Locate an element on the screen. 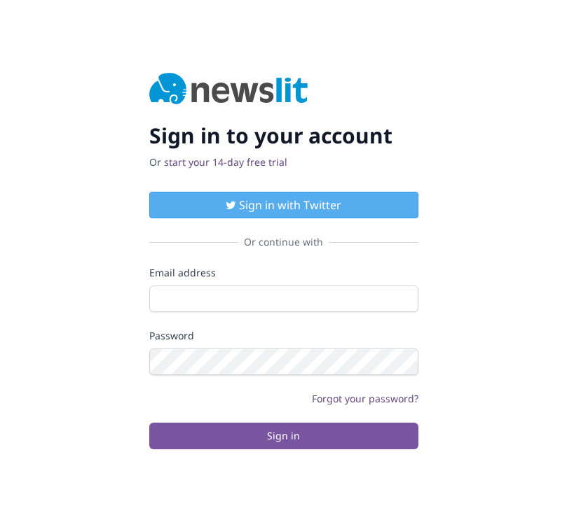 The height and width of the screenshot is (522, 567). label: Email address is located at coordinates (284, 273).